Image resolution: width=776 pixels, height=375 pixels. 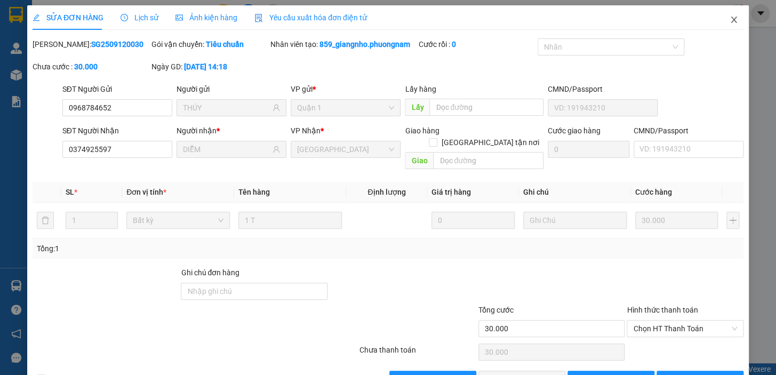 What do you see at coordinates (346, 149) in the screenshot?
I see `span: Ninh Hòa` at bounding box center [346, 149].